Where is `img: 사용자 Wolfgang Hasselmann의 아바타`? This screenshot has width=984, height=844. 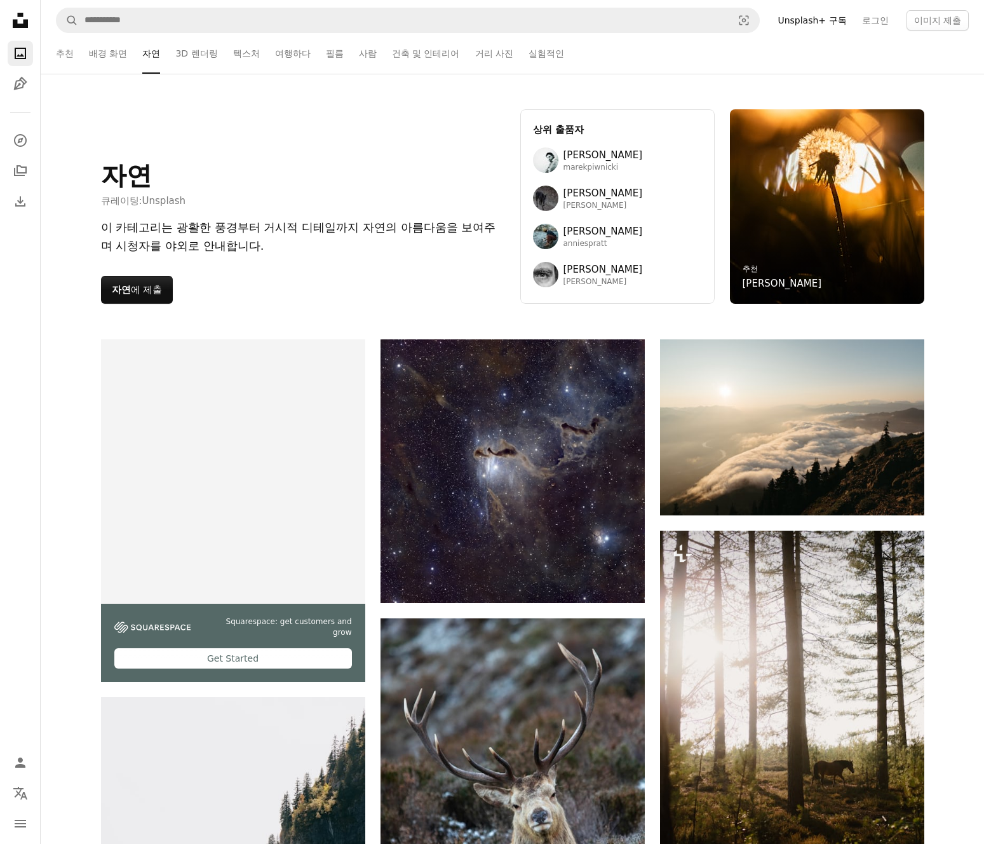
img: 사용자 Wolfgang Hasselmann의 아바타 is located at coordinates (546, 198).